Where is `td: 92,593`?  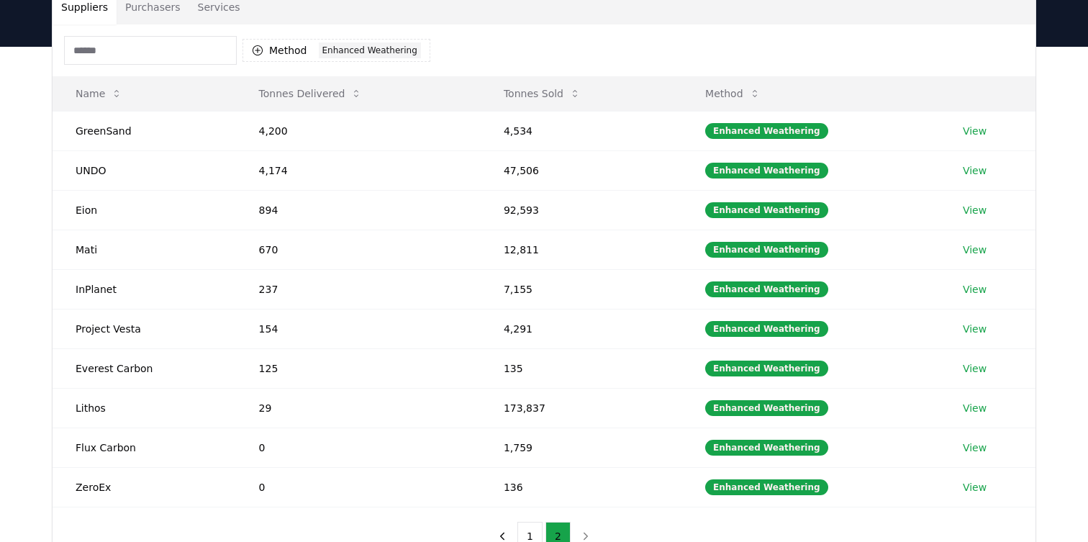 td: 92,593 is located at coordinates (582, 209).